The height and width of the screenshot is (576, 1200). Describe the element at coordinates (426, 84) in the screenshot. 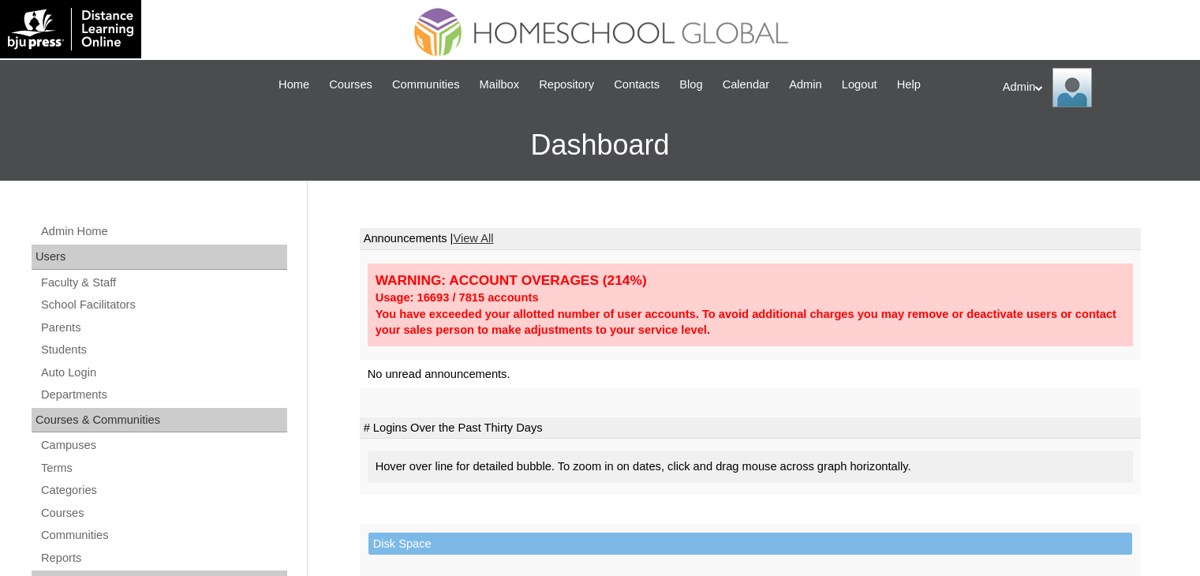

I see `span: Communities` at that location.